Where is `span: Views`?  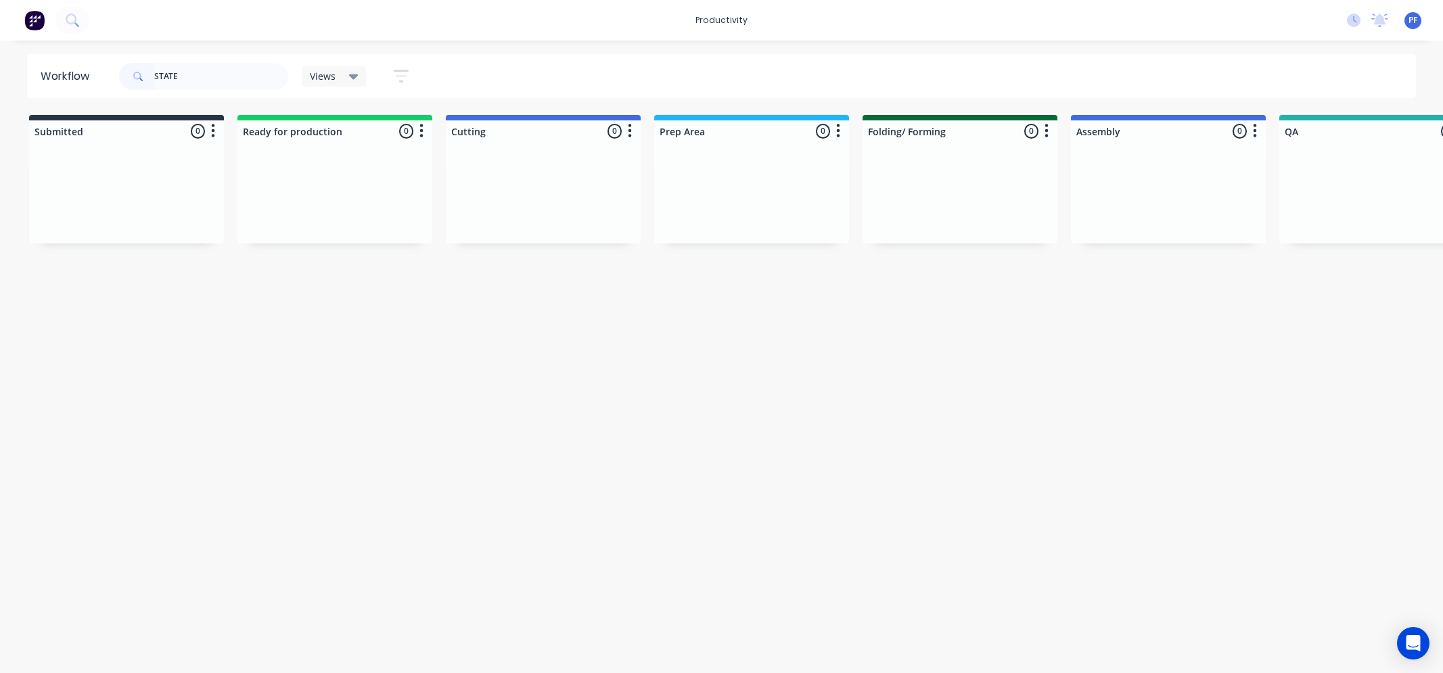
span: Views is located at coordinates (323, 76).